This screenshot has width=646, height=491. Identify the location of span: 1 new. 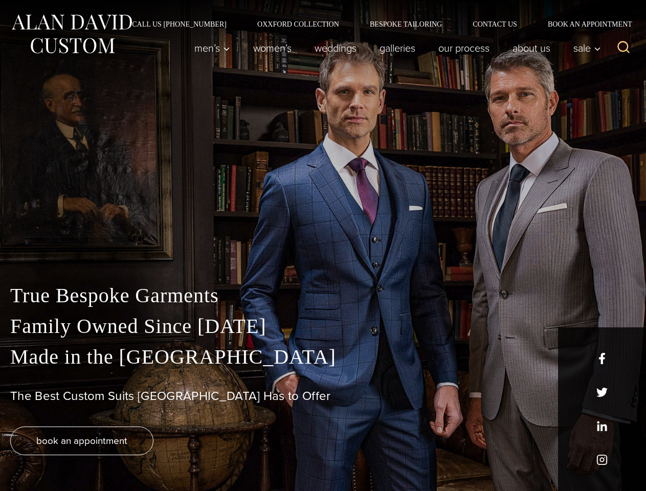
(35, 12).